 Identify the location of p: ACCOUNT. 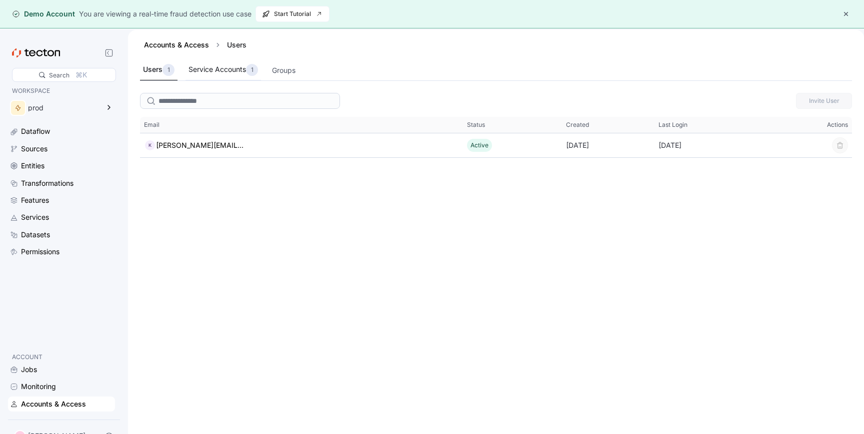
(61, 357).